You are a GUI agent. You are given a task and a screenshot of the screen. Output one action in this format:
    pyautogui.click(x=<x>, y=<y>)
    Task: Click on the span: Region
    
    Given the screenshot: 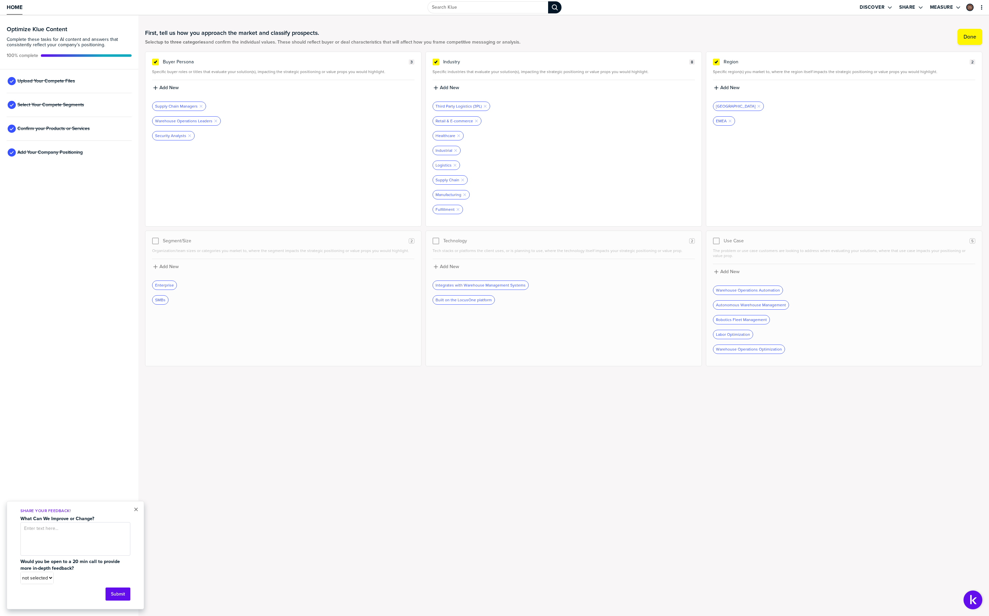 What is the action you would take?
    pyautogui.click(x=731, y=62)
    